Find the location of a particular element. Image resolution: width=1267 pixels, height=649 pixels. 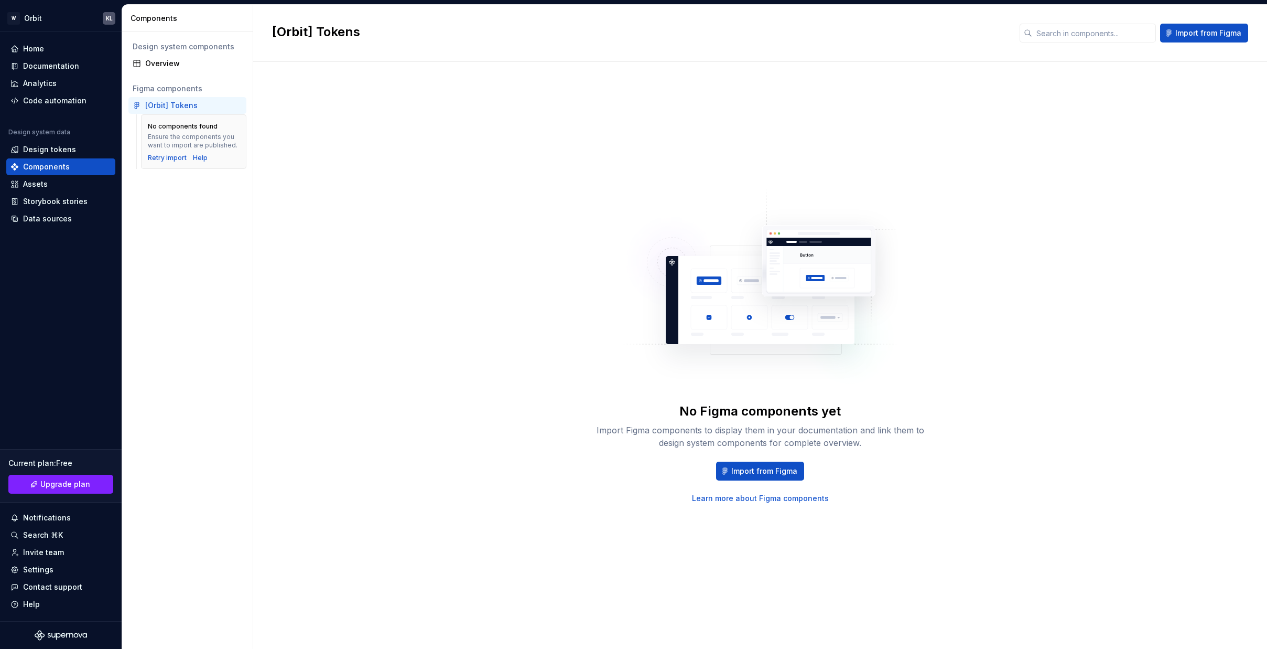

div: Storybook stories is located at coordinates (55, 201).